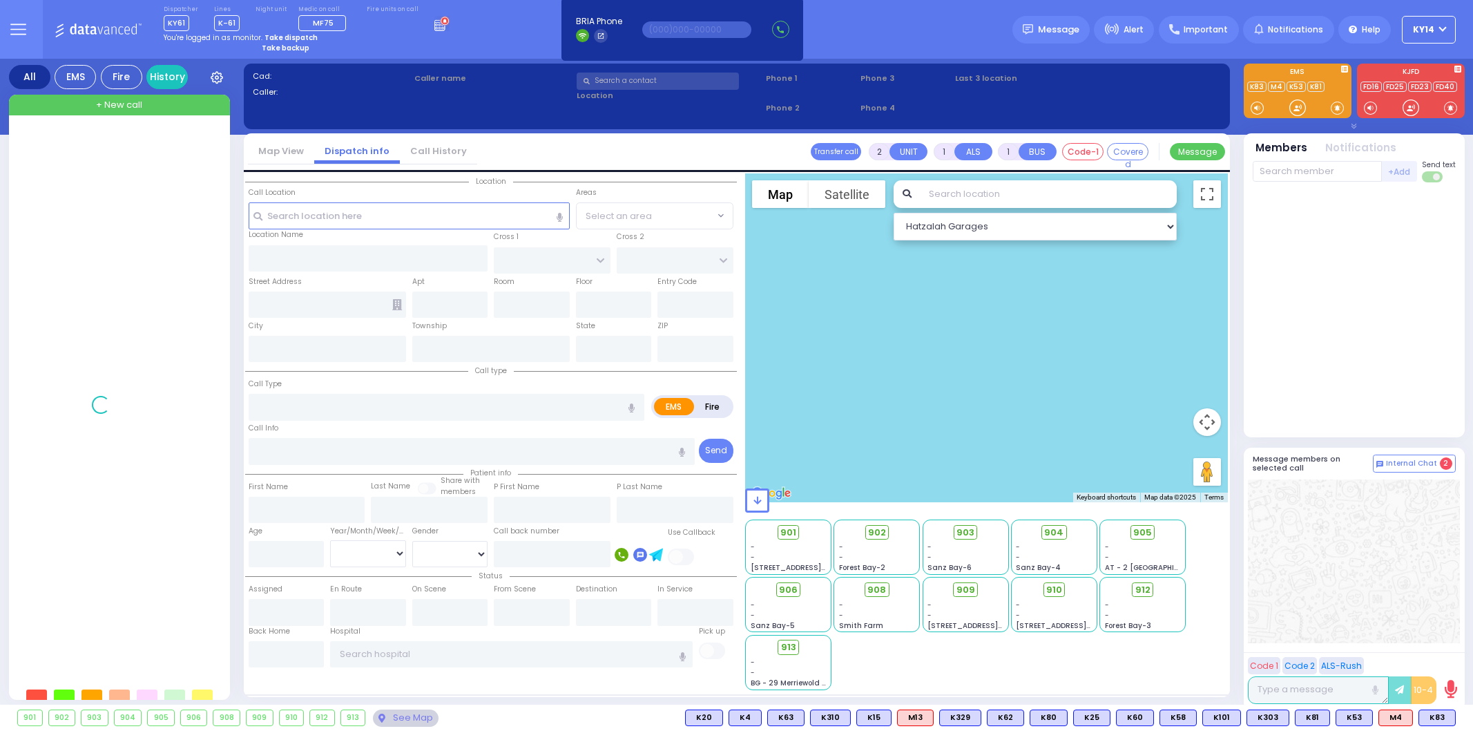 The height and width of the screenshot is (731, 1473). Describe the element at coordinates (1414, 463) in the screenshot. I see `button: Internal Chat 2` at that location.